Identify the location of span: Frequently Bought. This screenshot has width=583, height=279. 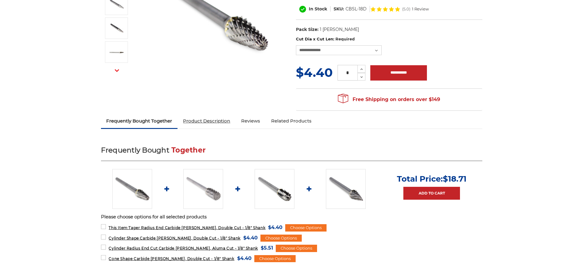
(135, 150).